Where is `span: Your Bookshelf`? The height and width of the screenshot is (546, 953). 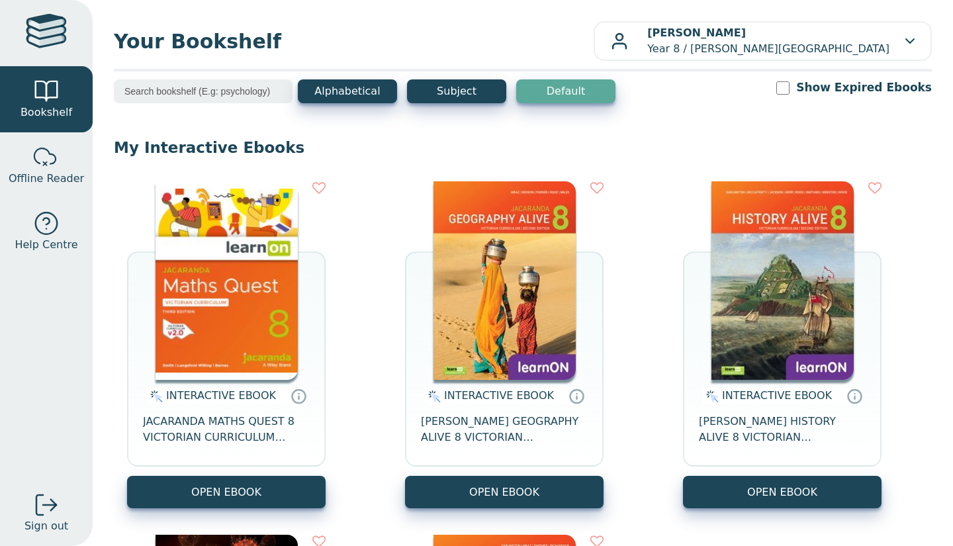
span: Your Bookshelf is located at coordinates (353, 41).